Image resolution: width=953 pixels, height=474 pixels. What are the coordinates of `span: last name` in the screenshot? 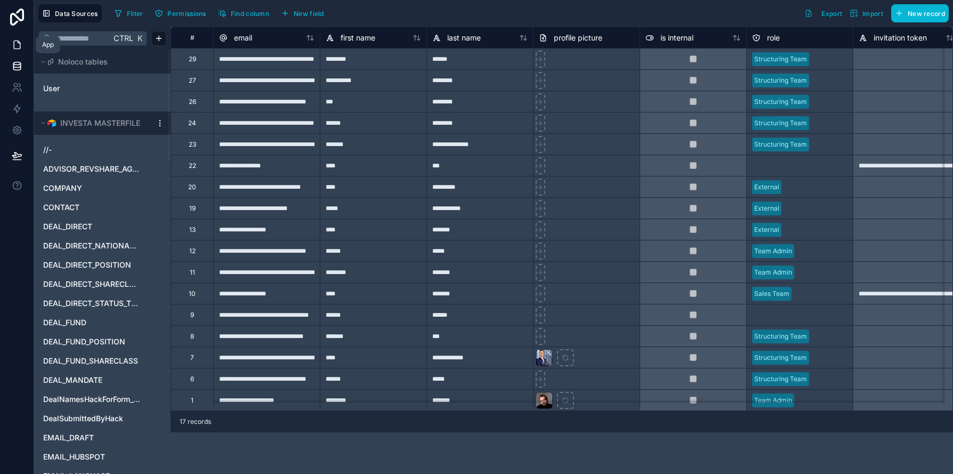 It's located at (464, 38).